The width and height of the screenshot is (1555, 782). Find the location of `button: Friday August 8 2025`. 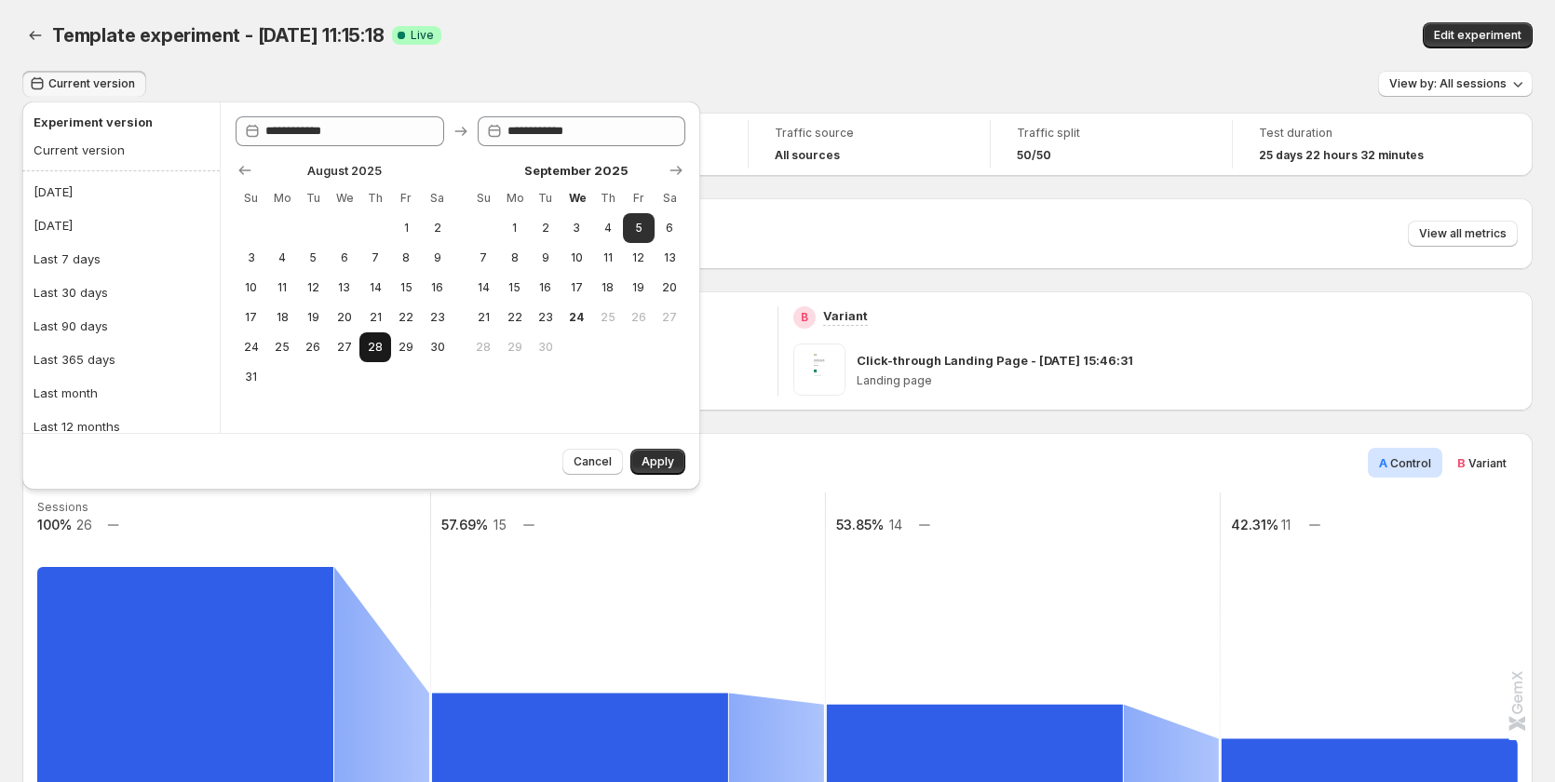

button: Friday August 8 2025 is located at coordinates (406, 258).